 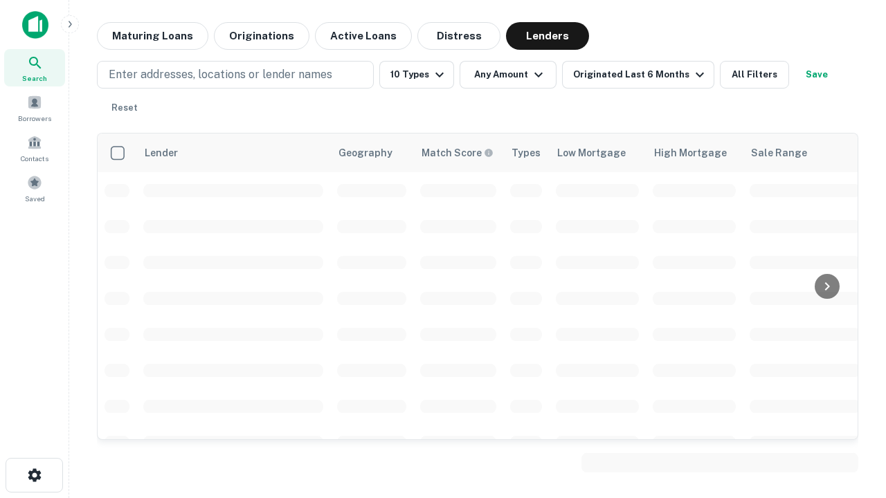 I want to click on div: Types, so click(x=526, y=153).